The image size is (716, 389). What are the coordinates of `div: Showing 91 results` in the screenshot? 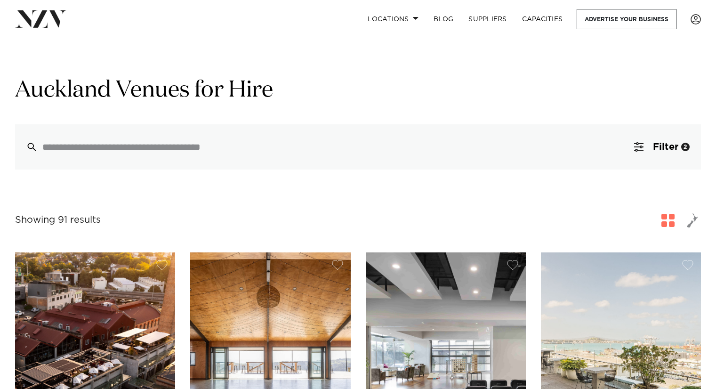 It's located at (58, 220).